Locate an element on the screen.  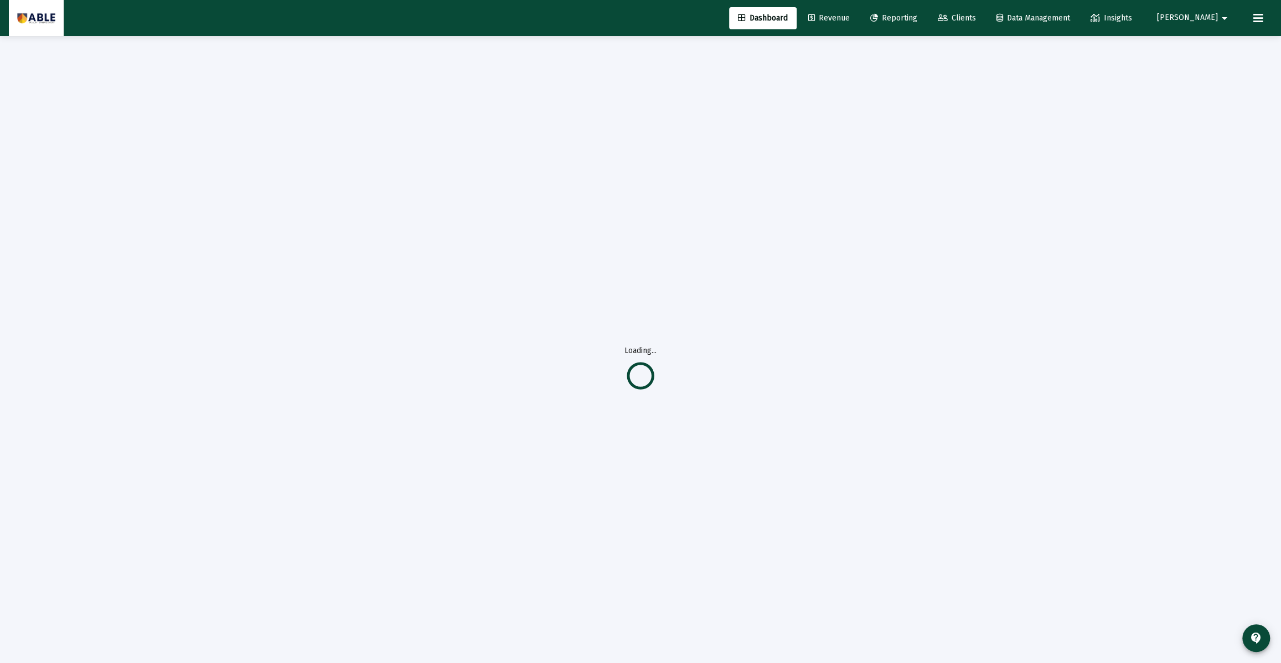
span: Clients is located at coordinates (957, 18).